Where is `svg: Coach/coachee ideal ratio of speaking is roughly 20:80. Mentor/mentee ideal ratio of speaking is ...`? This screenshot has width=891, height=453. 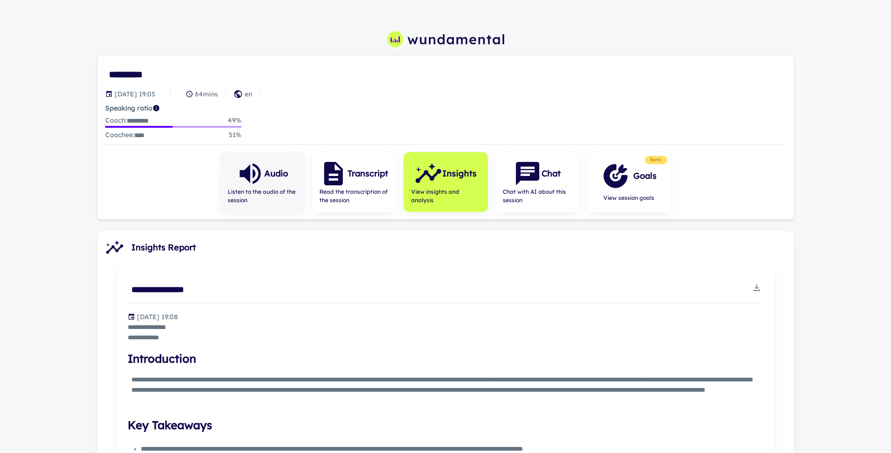
svg: Coach/coachee ideal ratio of speaking is roughly 20:80. Mentor/mentee ideal ratio of speaking is ... is located at coordinates (156, 108).